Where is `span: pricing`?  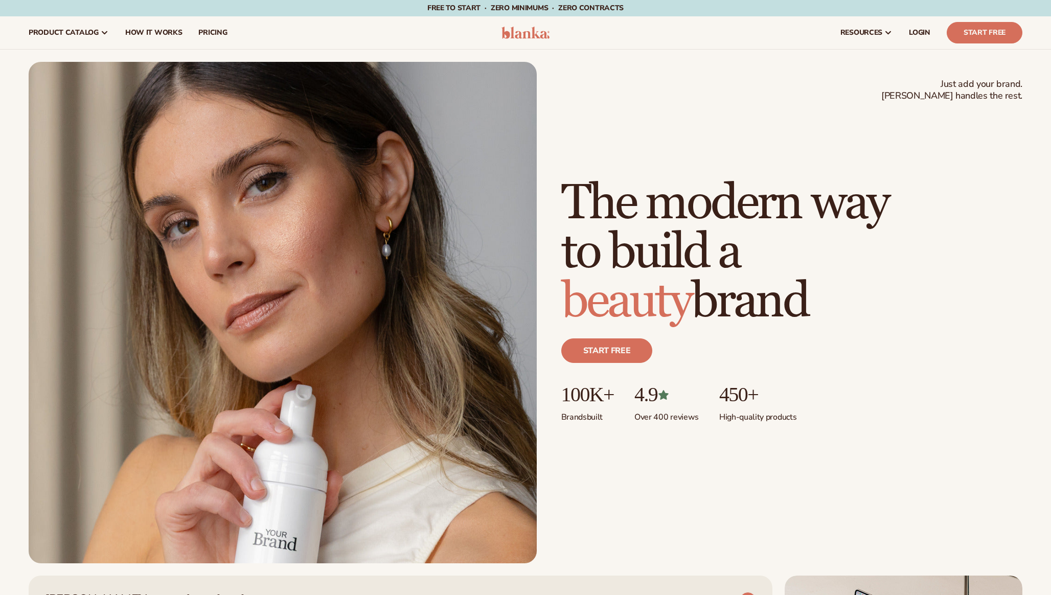
span: pricing is located at coordinates (213, 33).